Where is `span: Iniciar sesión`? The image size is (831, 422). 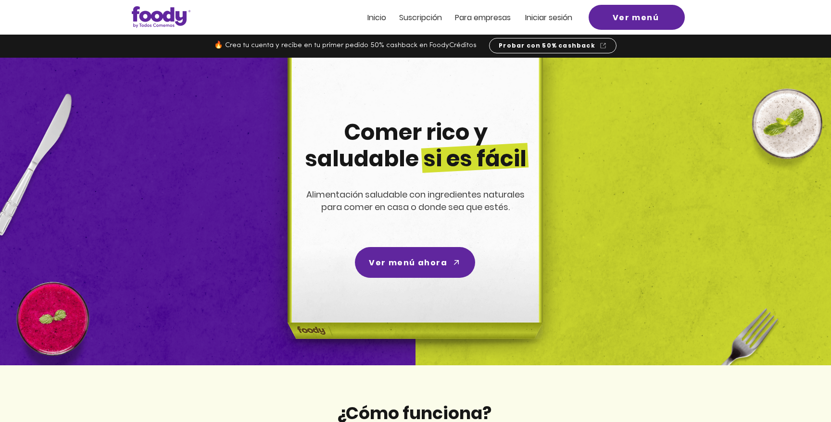
span: Iniciar sesión is located at coordinates (549, 17).